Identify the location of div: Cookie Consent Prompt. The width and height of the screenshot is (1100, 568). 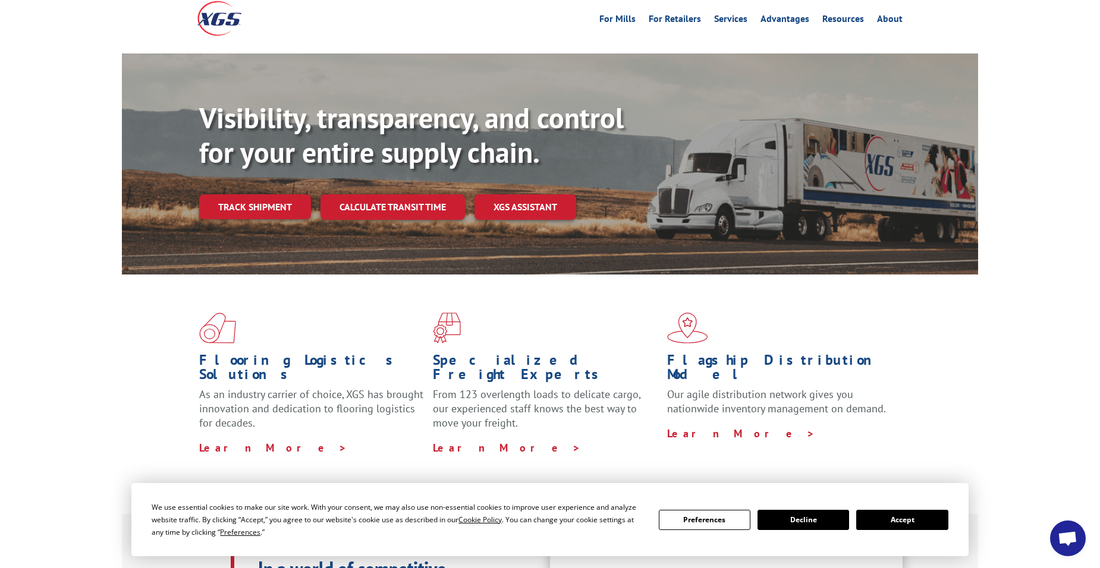
(550, 519).